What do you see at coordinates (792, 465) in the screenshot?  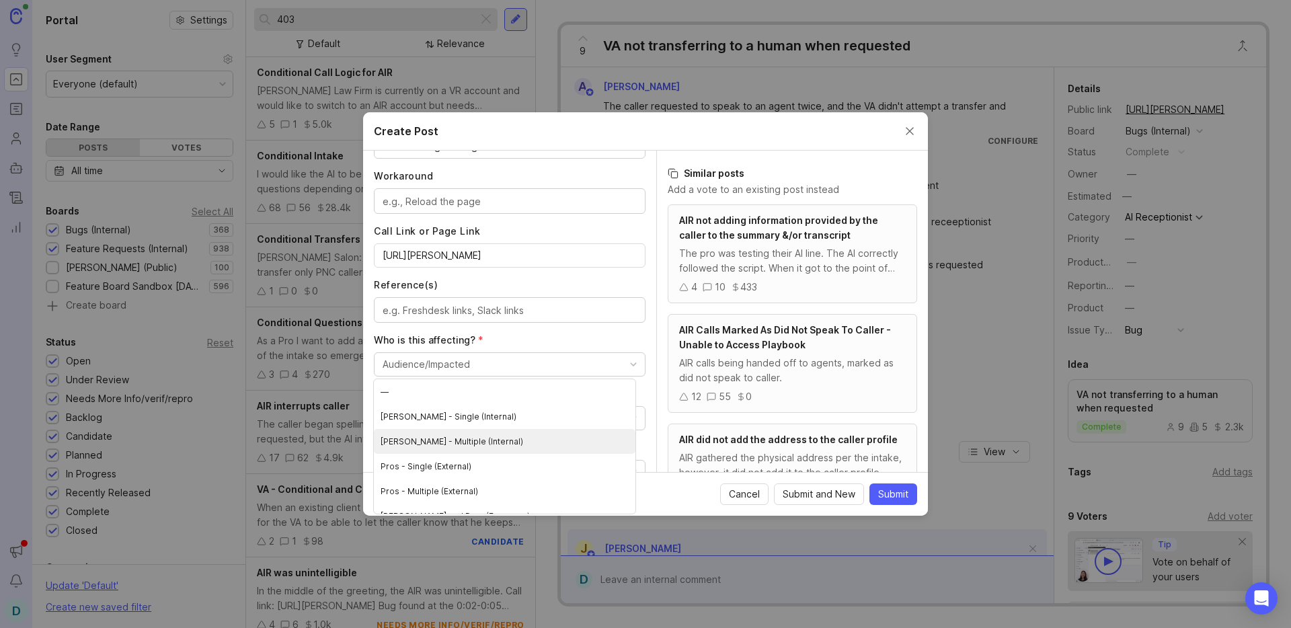 I see `div: AIR gathered the physical address per the intake, however, it did not add it to the caller profile.` at bounding box center [792, 465].